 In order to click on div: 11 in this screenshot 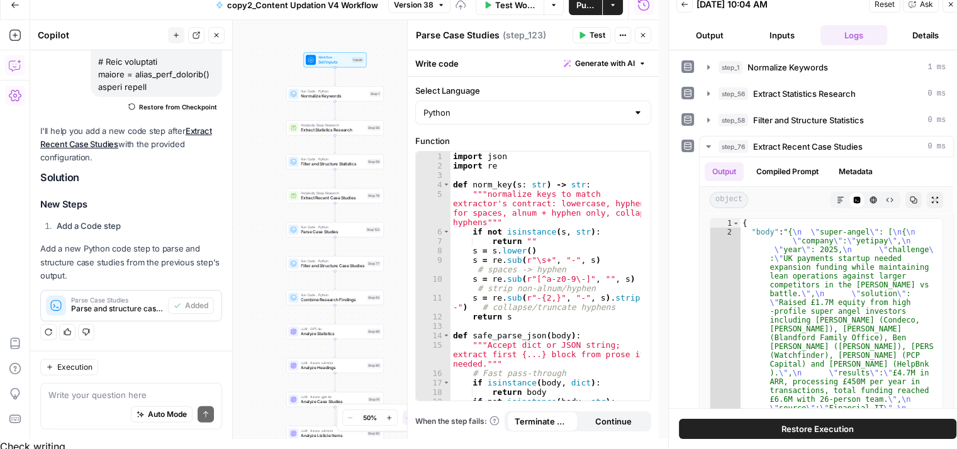, I will do `click(433, 303)`.